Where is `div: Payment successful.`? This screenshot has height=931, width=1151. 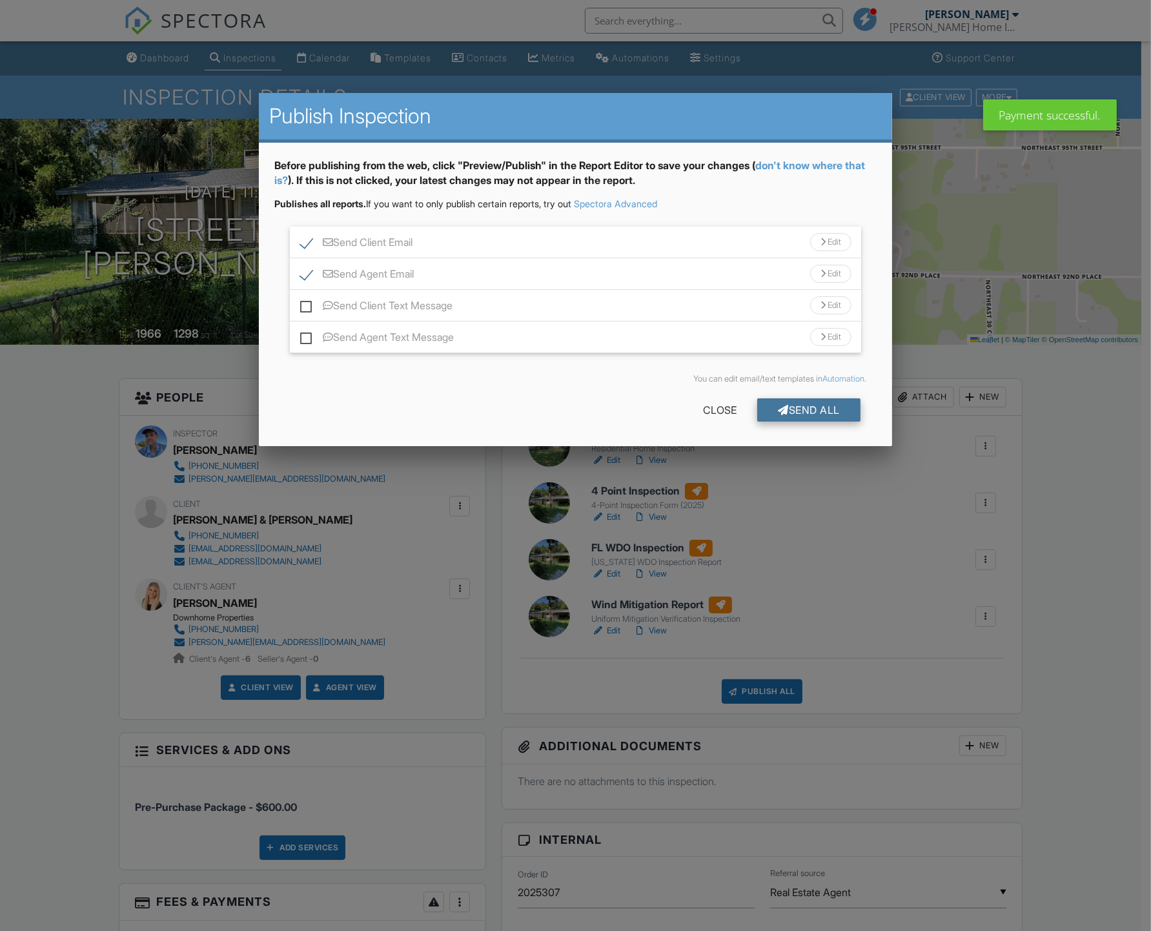
div: Payment successful. is located at coordinates (1050, 115).